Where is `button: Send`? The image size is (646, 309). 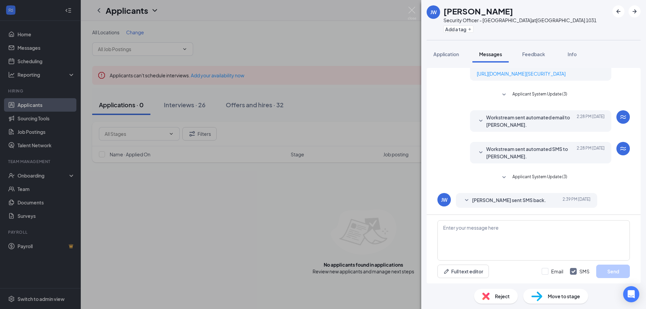 button: Send is located at coordinates (613, 272).